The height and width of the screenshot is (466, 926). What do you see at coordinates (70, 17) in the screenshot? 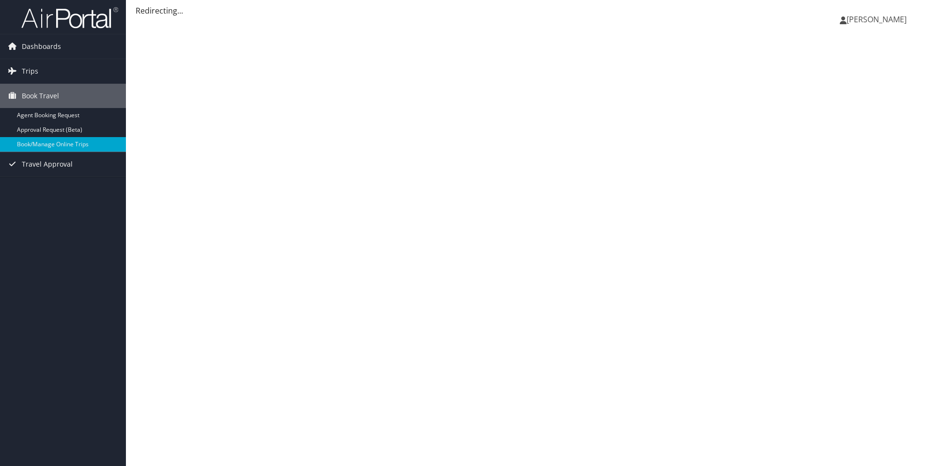
I see `img: airportal-logo.png` at bounding box center [70, 17].